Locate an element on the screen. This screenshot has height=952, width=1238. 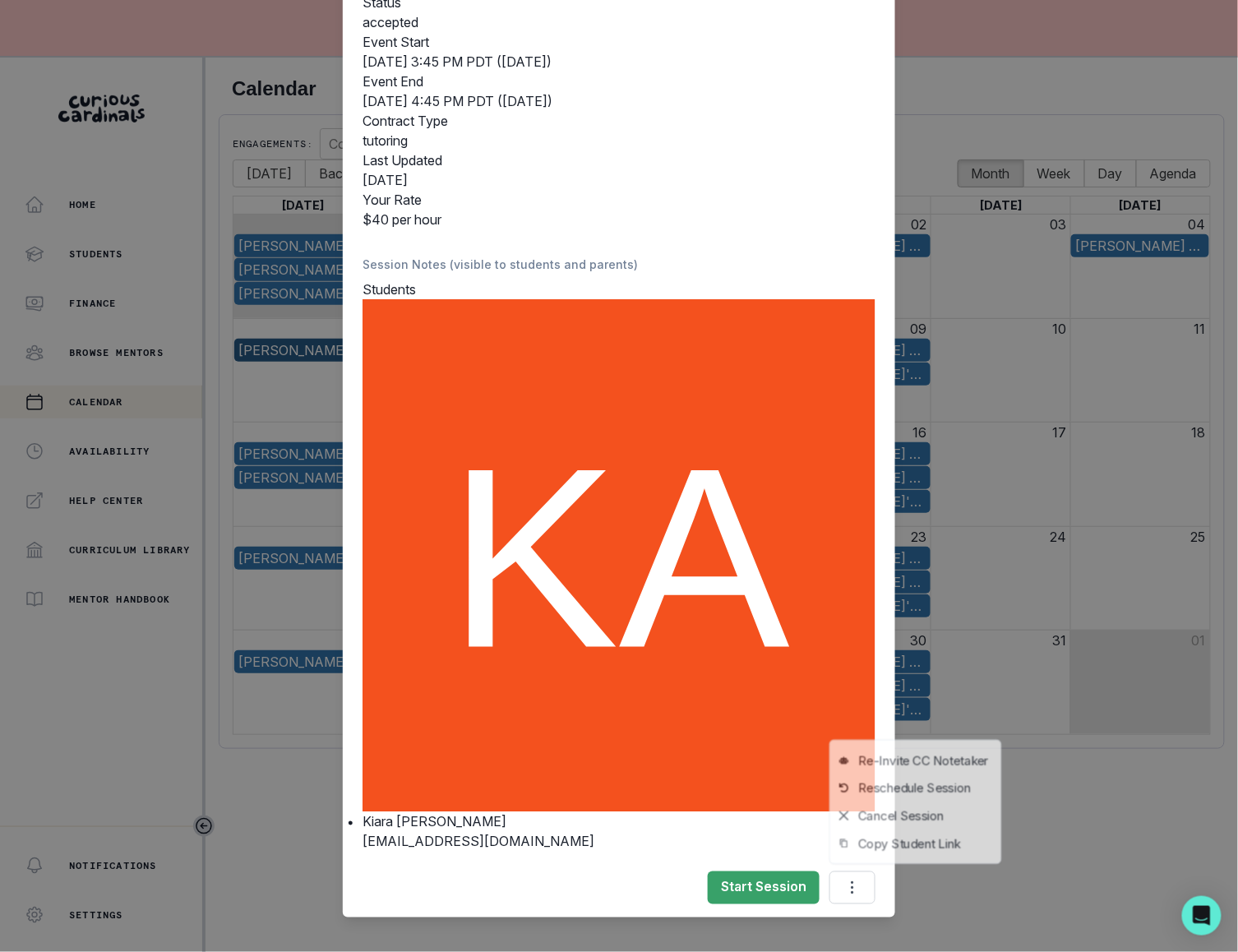
dt: Your Rate is located at coordinates (619, 199).